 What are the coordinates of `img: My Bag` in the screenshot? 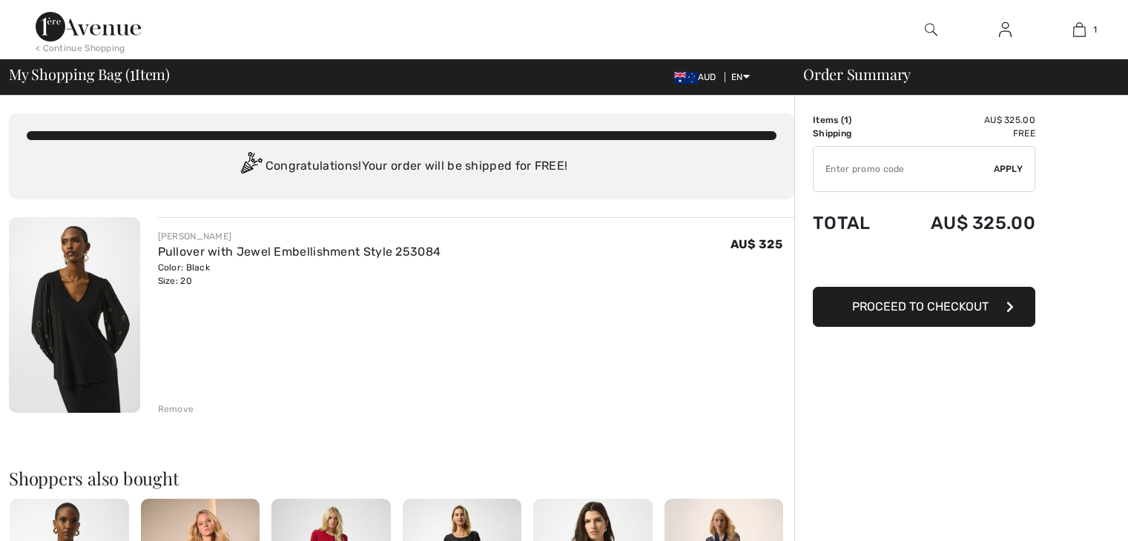 It's located at (1079, 30).